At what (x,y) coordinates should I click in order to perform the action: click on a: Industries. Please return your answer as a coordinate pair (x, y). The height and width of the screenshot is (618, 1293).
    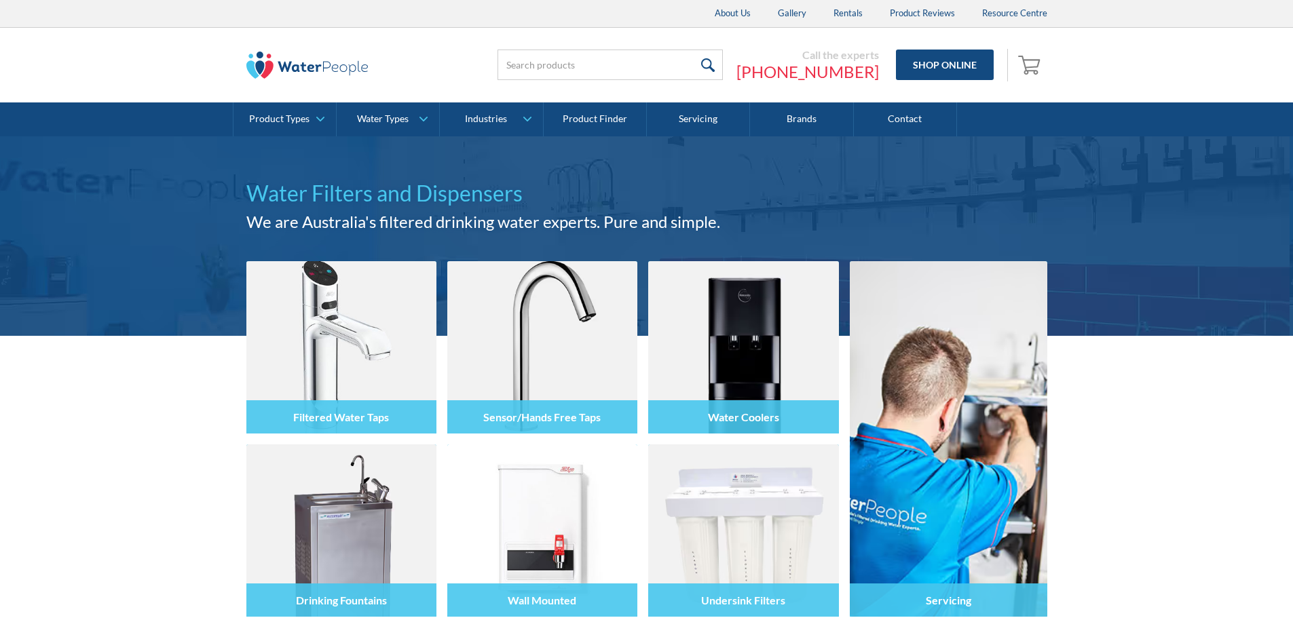
    Looking at the image, I should click on (491, 119).